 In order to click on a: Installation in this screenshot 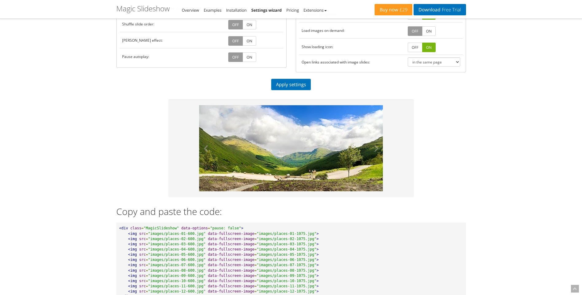, I will do `click(236, 10)`.